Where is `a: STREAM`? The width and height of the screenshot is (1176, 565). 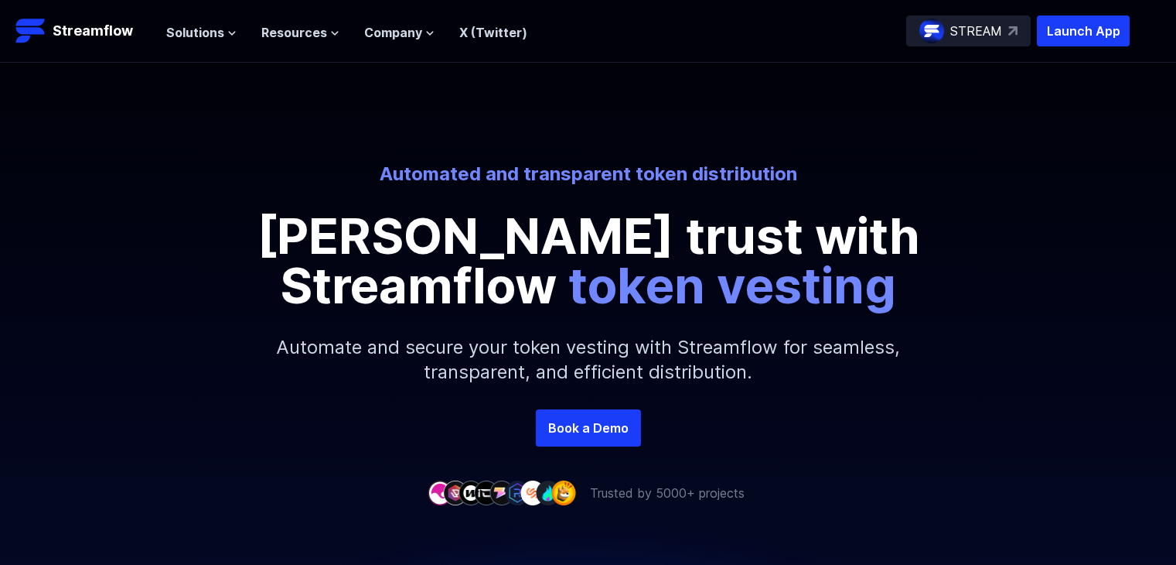 a: STREAM is located at coordinates (968, 31).